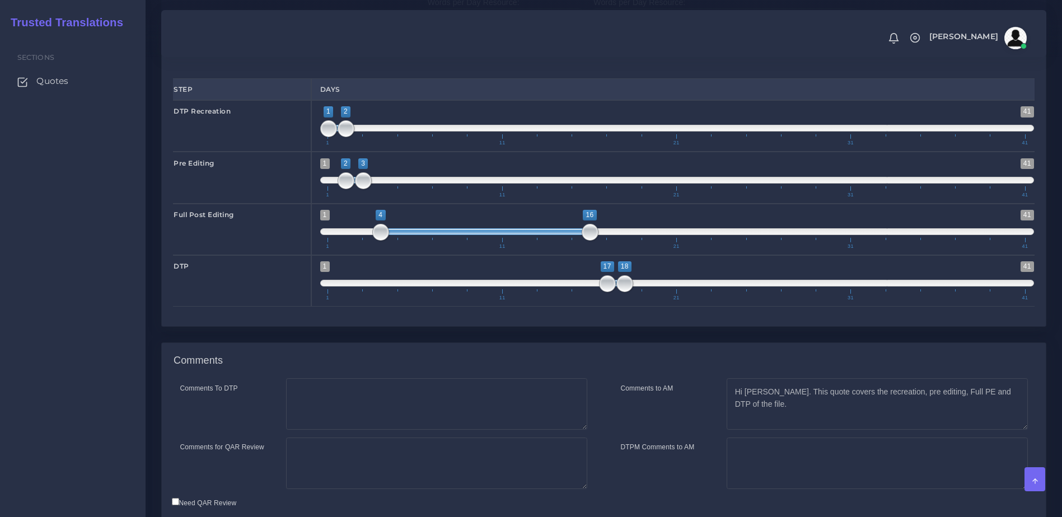 This screenshot has height=517, width=1062. What do you see at coordinates (1016, 38) in the screenshot?
I see `img: avatar` at bounding box center [1016, 38].